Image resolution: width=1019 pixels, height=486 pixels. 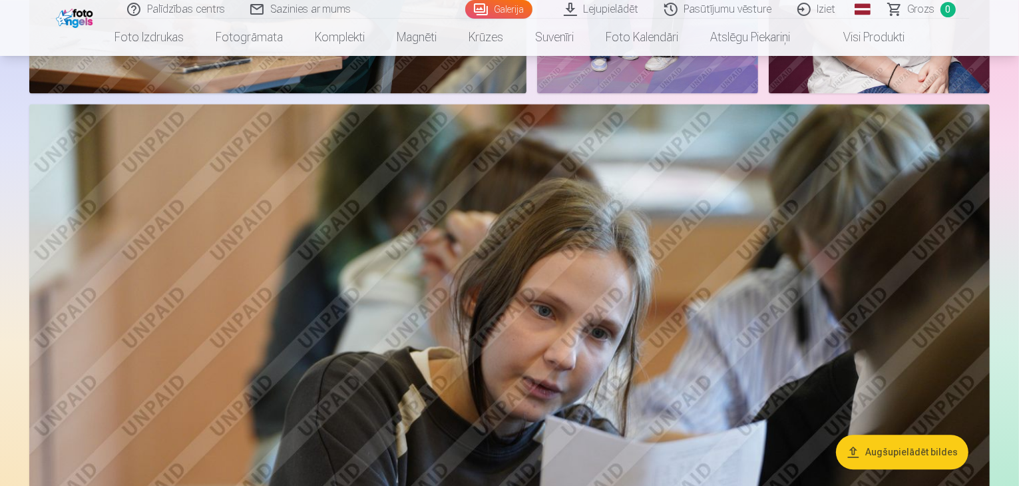 What do you see at coordinates (921, 9) in the screenshot?
I see `span: Grozs` at bounding box center [921, 9].